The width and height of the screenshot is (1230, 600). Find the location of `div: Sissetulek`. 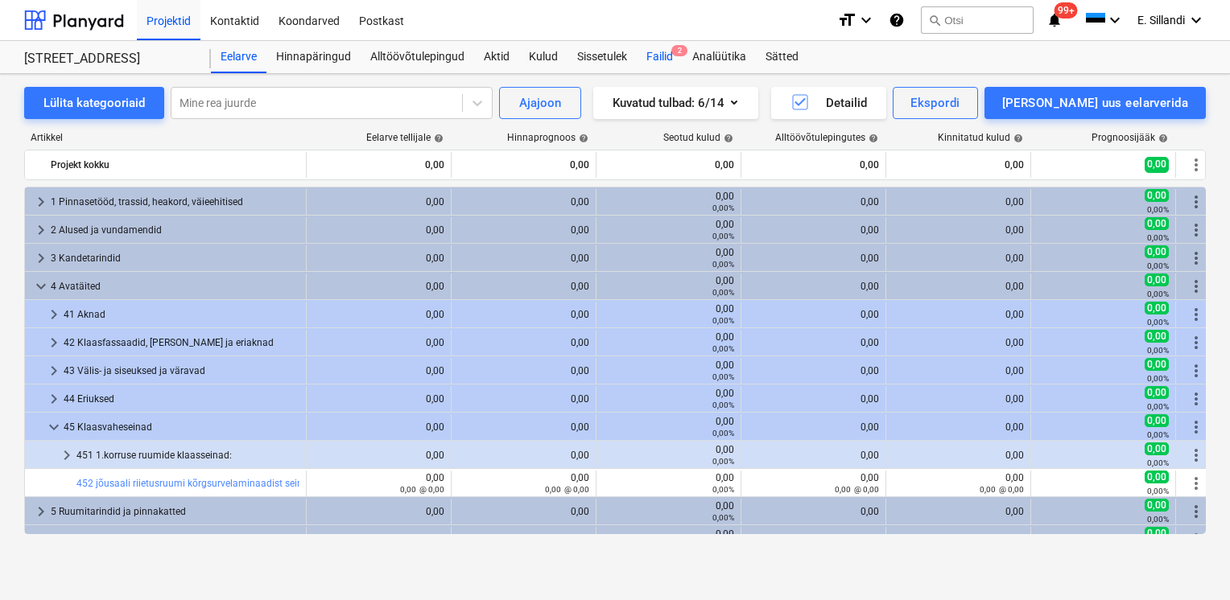

div: Sissetulek is located at coordinates (602, 57).